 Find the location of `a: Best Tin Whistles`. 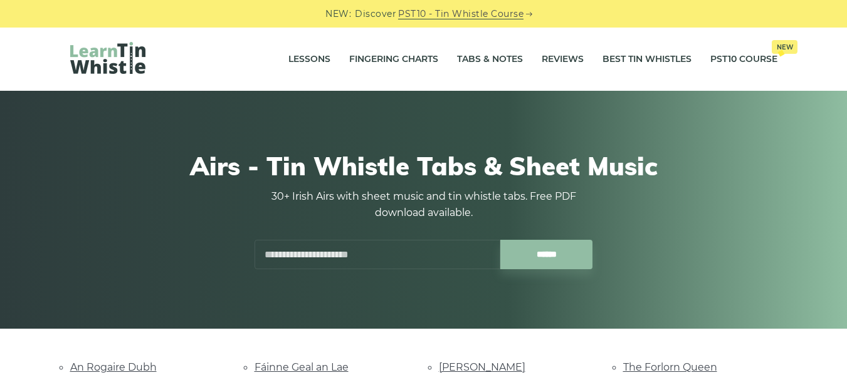

a: Best Tin Whistles is located at coordinates (647, 60).